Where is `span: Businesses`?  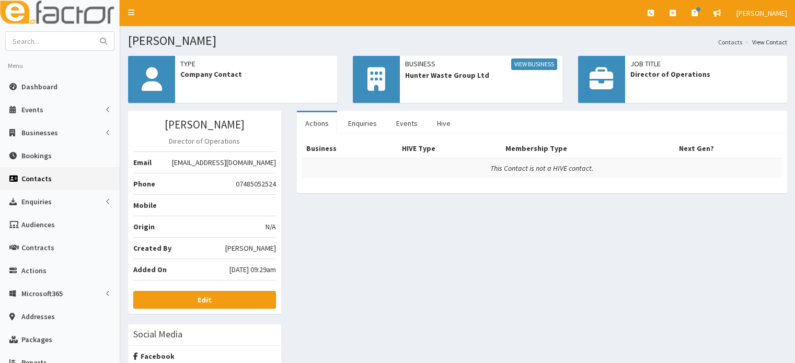
span: Businesses is located at coordinates (40, 133).